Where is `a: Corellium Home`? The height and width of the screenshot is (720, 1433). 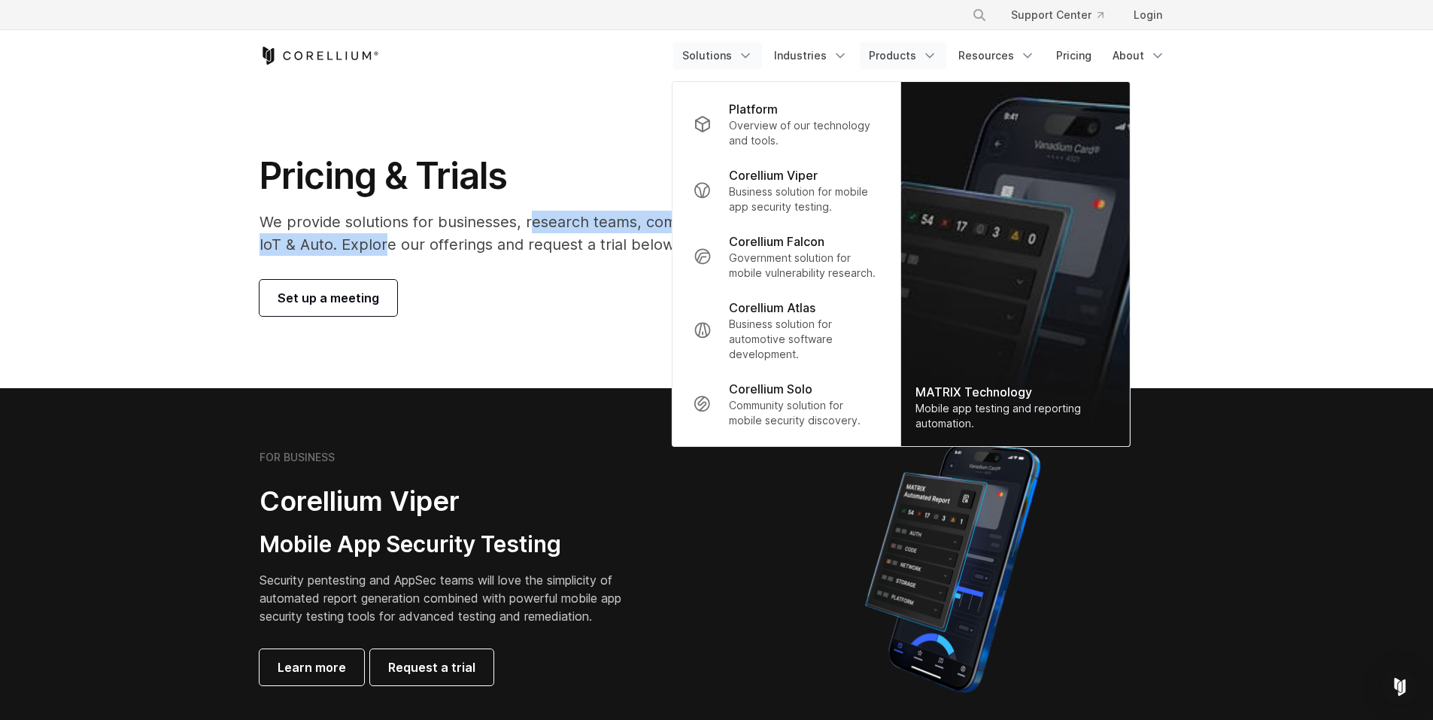
a: Corellium Home is located at coordinates (319, 56).